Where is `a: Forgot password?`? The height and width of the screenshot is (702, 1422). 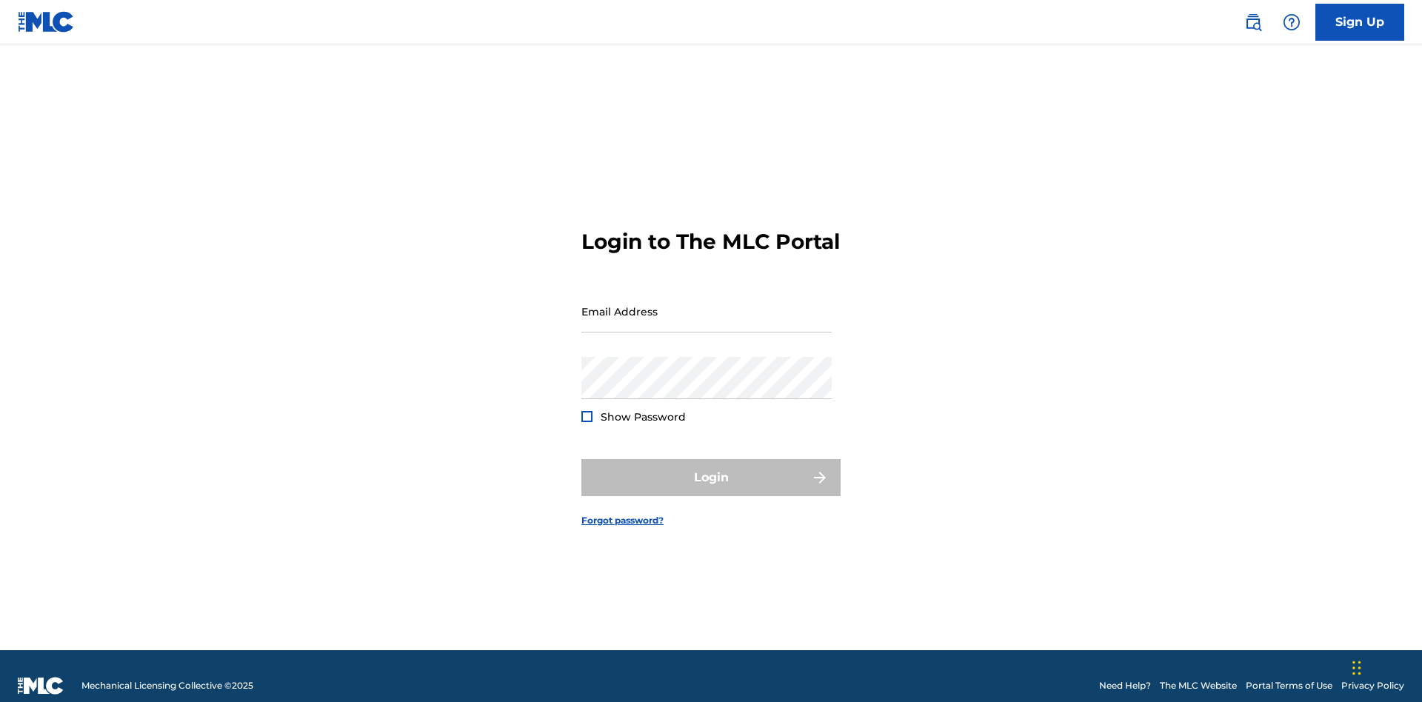
a: Forgot password? is located at coordinates (622, 521).